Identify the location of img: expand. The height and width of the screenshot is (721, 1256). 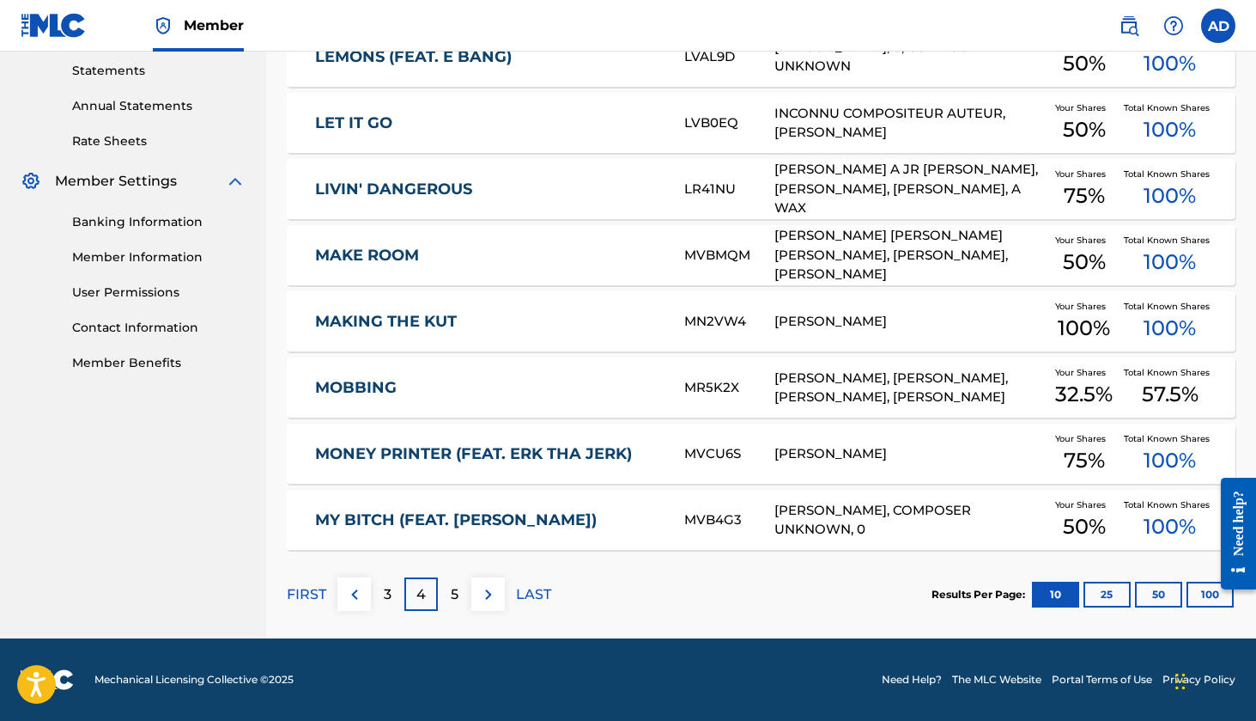
(235, 181).